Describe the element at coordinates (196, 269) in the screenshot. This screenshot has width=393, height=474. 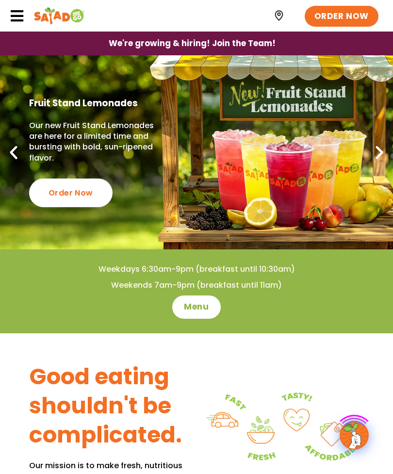
I see `h4: Weekdays 6:30am-9pm (breakfast until 10:30am)` at that location.